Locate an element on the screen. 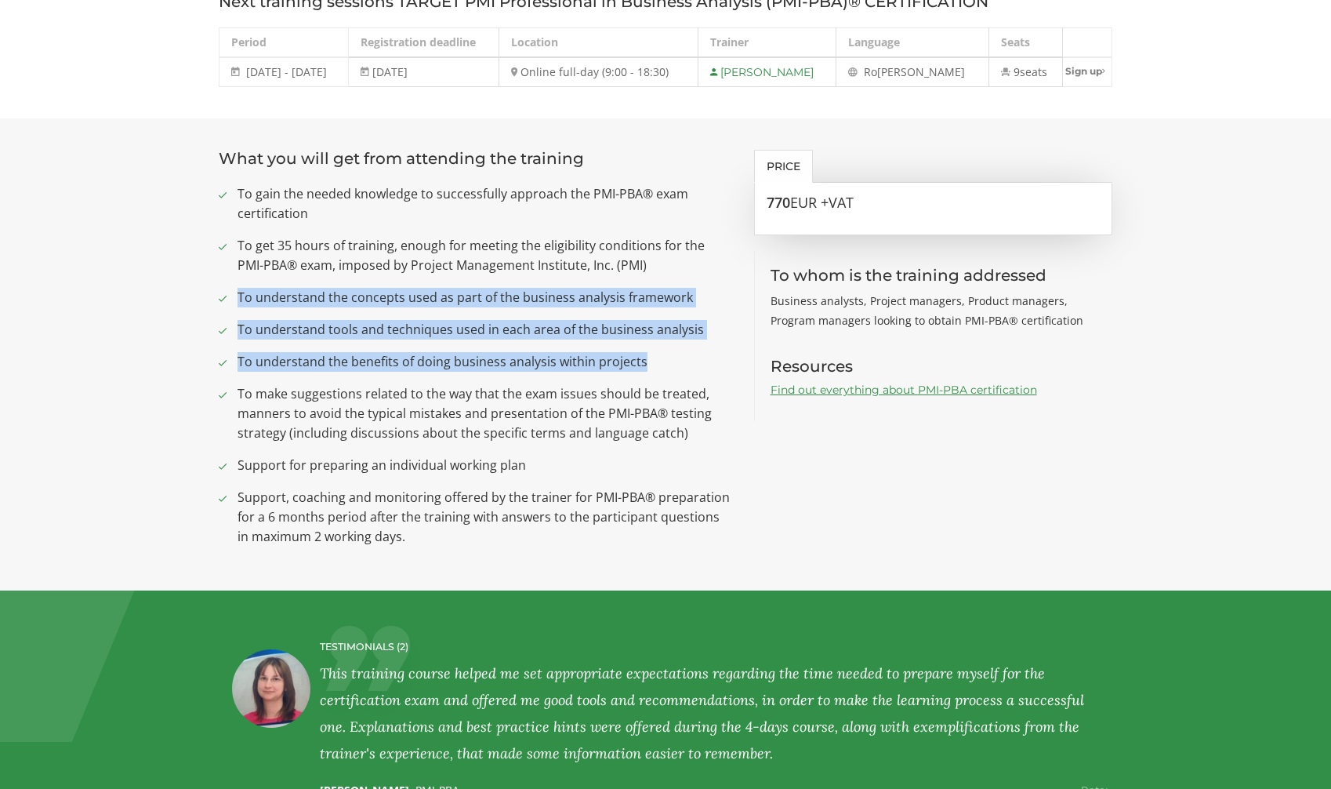  span: To understand the concepts used as part of the business analysis framework is located at coordinates (484, 297).